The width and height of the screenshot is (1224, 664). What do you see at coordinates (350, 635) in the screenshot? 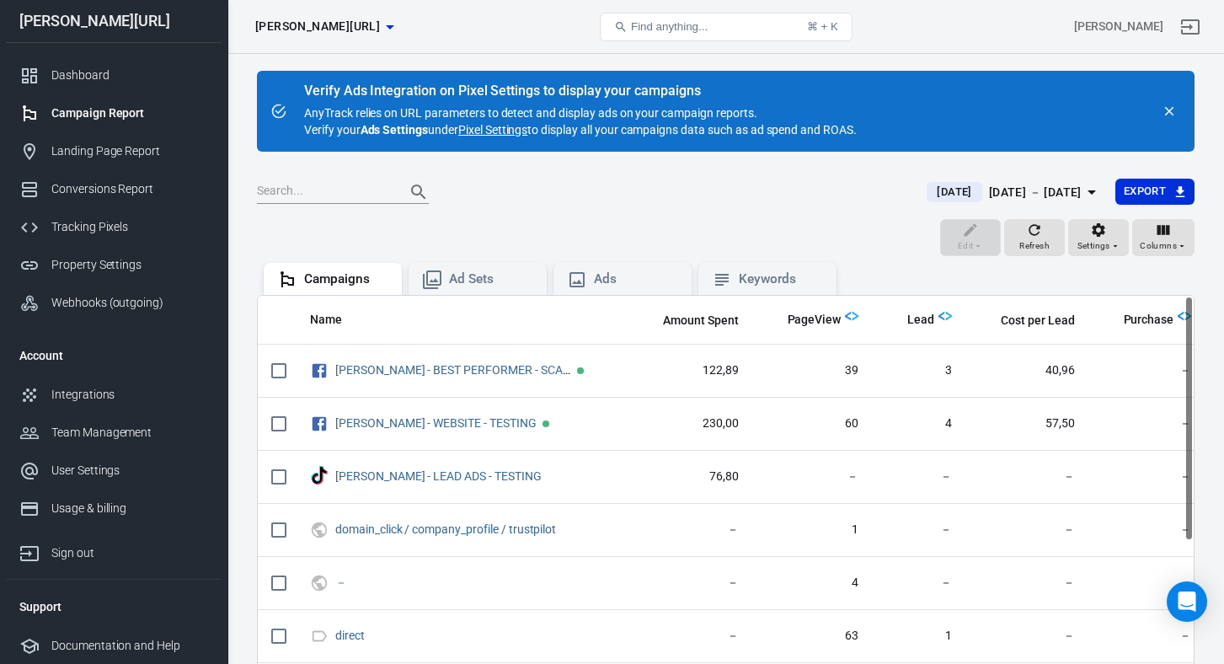
I see `a: direct` at bounding box center [350, 635].